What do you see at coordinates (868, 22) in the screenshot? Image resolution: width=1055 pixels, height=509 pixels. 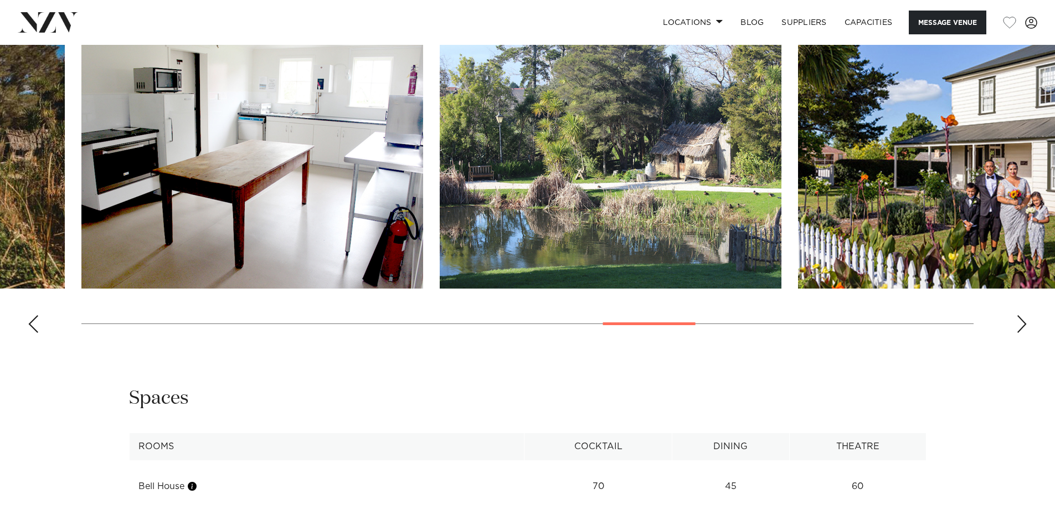 I see `a: Capacities` at bounding box center [868, 22].